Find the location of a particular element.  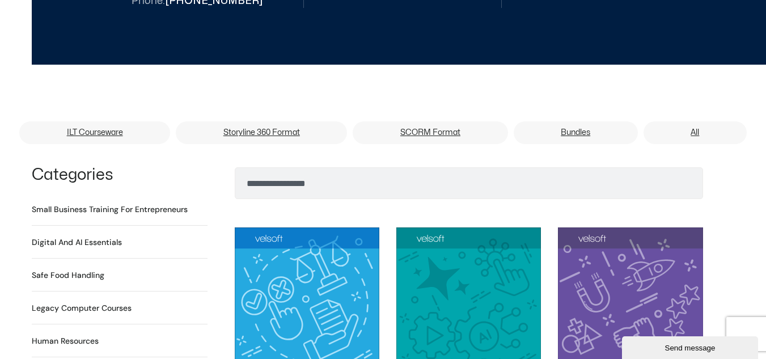

a: Storyline 360 Format is located at coordinates (261, 133).